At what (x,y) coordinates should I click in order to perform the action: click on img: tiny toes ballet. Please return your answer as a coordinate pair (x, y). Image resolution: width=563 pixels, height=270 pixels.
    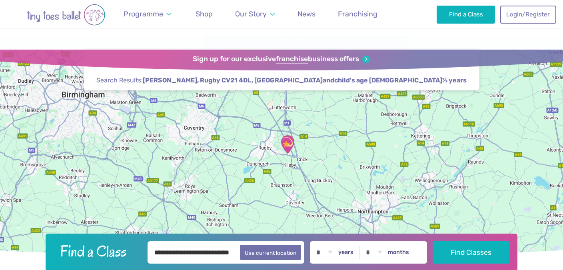
    Looking at the image, I should click on (66, 15).